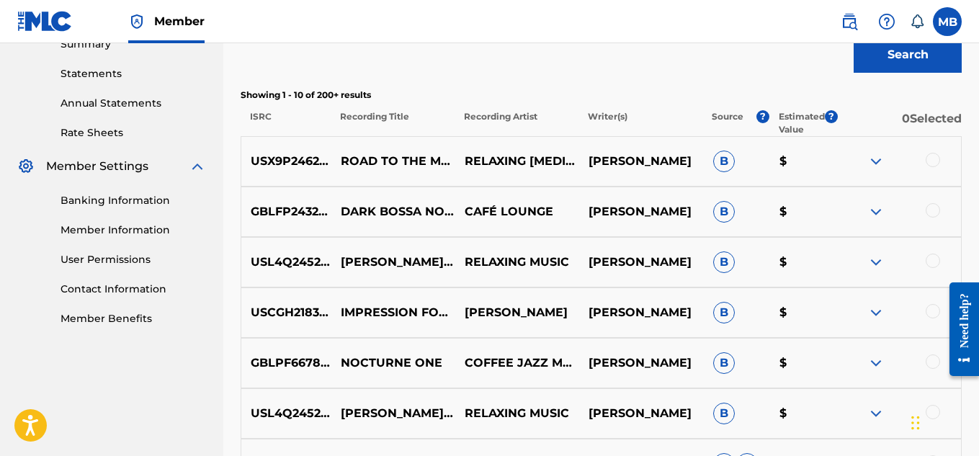 This screenshot has height=456, width=979. What do you see at coordinates (286, 363) in the screenshot?
I see `p: GBLPF6678206` at bounding box center [286, 363].